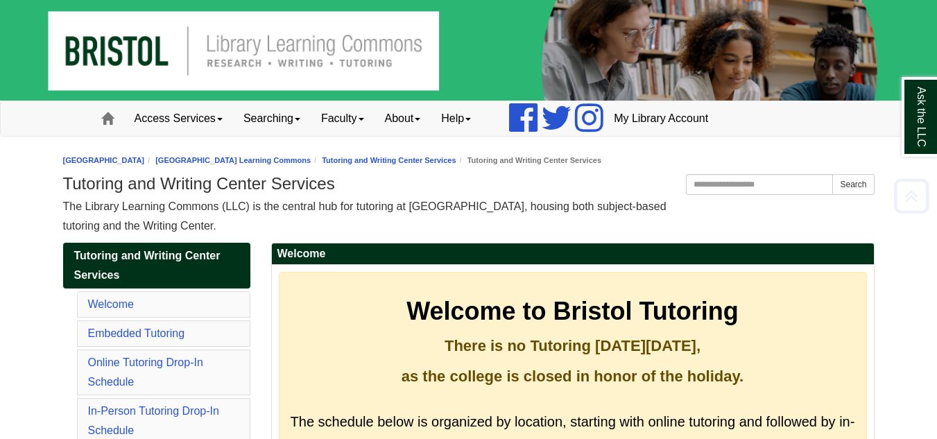 The height and width of the screenshot is (439, 937). Describe the element at coordinates (469, 160) in the screenshot. I see `nav: breadcrumb` at that location.